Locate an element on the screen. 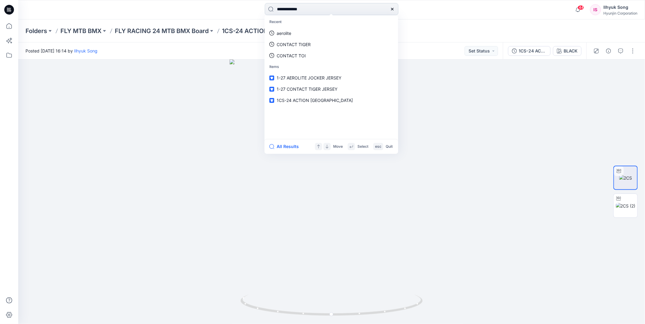  a: CONTACT TOI is located at coordinates (331, 56).